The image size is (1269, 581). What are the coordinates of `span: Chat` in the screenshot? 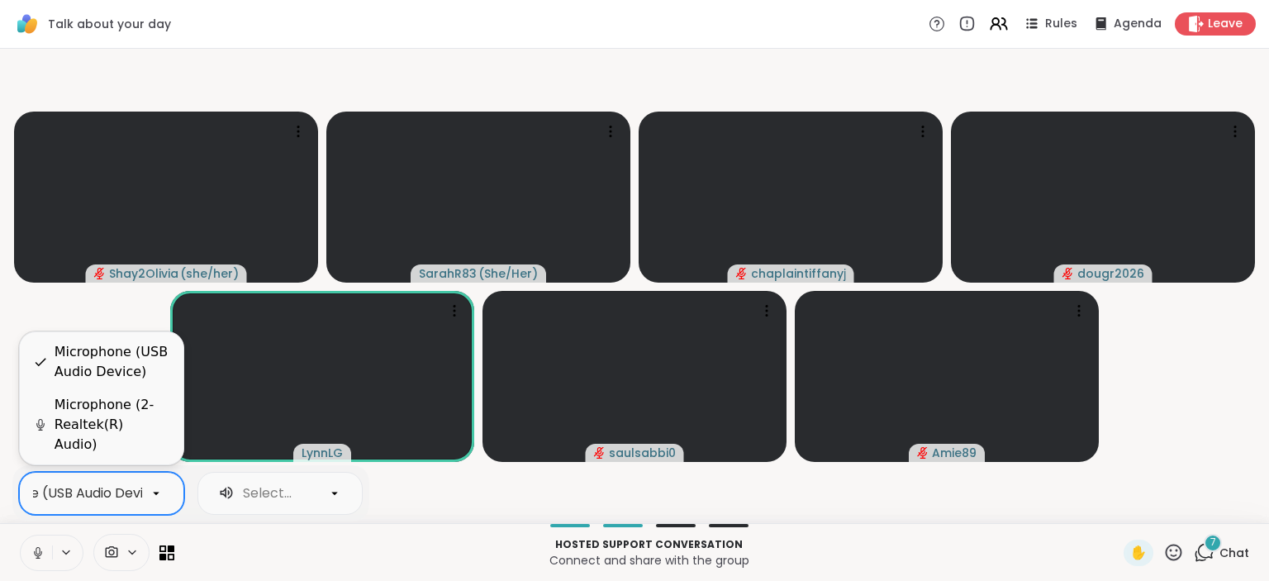 It's located at (1234, 553).